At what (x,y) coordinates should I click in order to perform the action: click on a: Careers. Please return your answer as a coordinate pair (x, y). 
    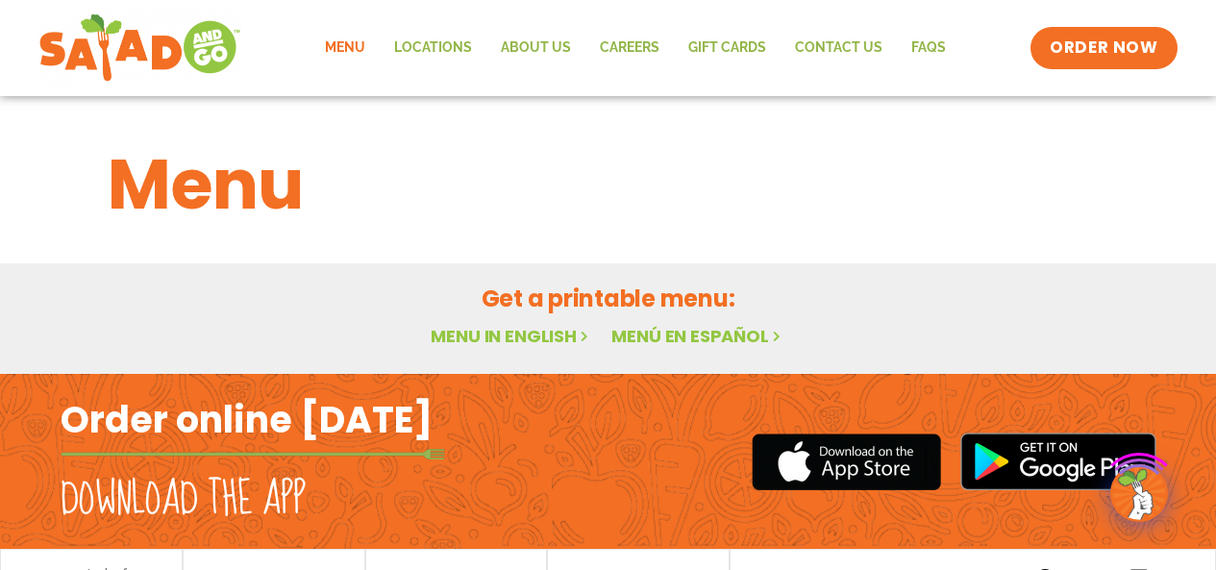
    Looking at the image, I should click on (630, 48).